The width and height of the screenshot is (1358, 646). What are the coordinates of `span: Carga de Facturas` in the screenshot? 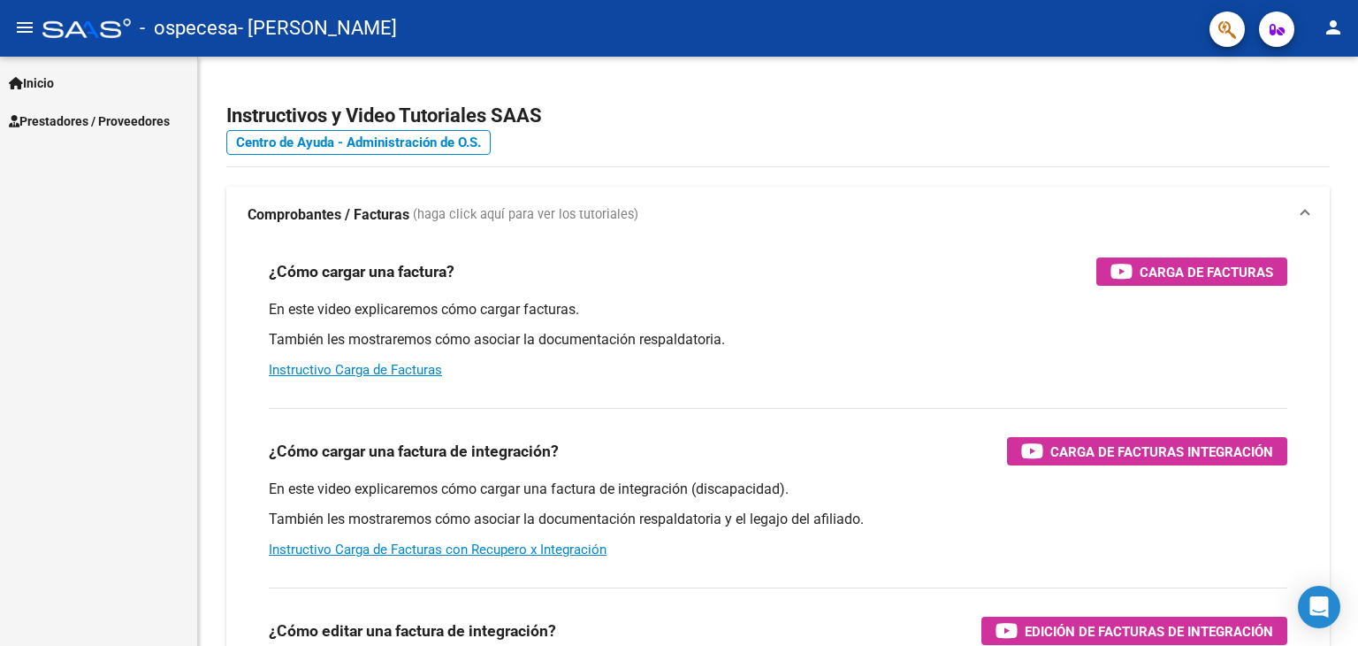 It's located at (1206, 272).